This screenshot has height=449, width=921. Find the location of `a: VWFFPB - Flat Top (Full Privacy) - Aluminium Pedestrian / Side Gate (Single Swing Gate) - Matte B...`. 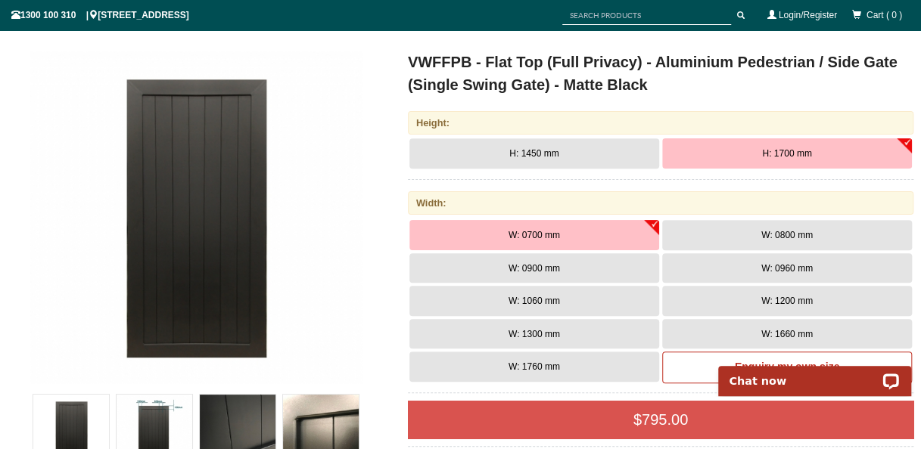

a: VWFFPB - Flat Top (Full Privacy) - Aluminium Pedestrian / Side Gate (Single Swing Gate) - Matte B... is located at coordinates (196, 217).